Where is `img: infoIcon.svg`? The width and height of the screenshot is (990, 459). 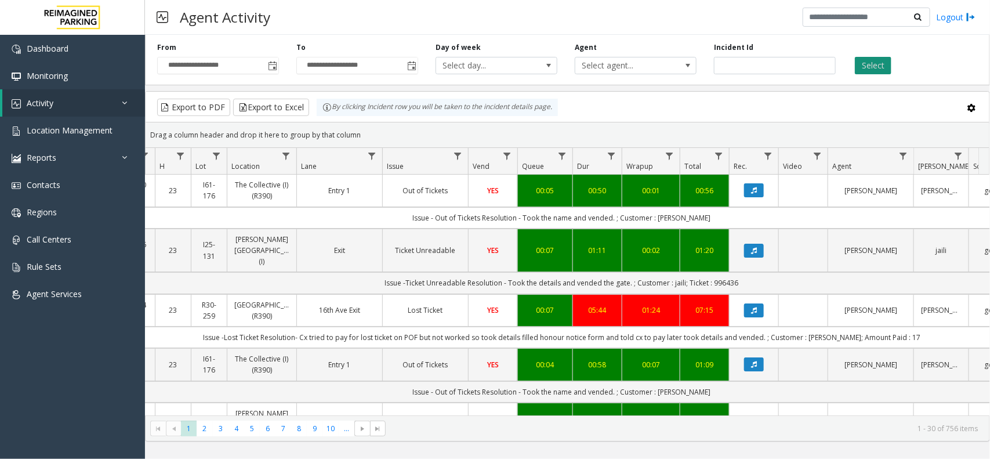
img: infoIcon.svg is located at coordinates (327, 107).